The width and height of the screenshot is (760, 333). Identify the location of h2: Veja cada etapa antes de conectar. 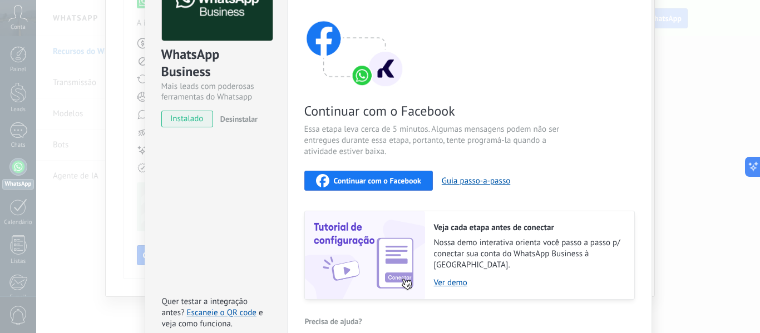
(529, 228).